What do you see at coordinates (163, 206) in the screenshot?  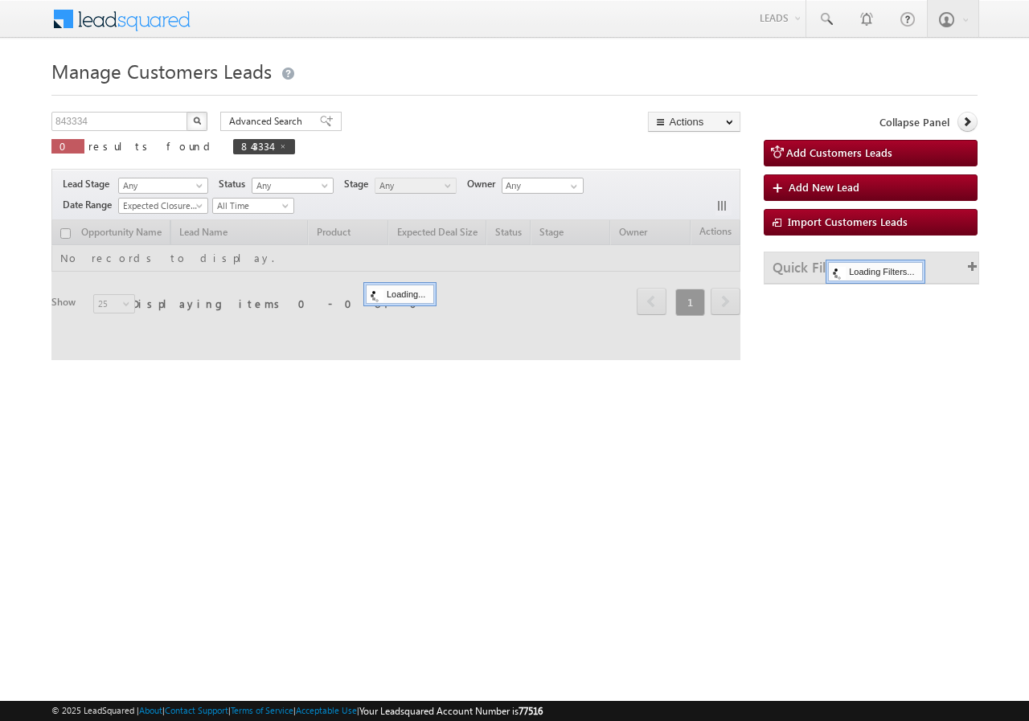 I see `a: Expected Closure Date` at bounding box center [163, 206].